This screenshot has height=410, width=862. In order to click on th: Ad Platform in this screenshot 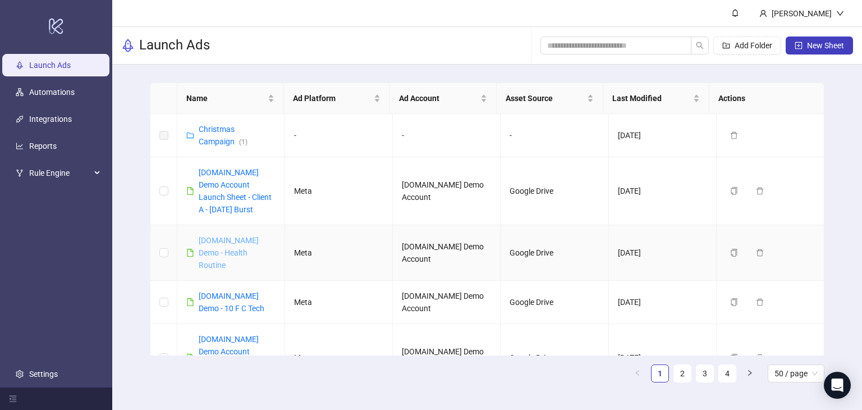, I will do `click(337, 98)`.